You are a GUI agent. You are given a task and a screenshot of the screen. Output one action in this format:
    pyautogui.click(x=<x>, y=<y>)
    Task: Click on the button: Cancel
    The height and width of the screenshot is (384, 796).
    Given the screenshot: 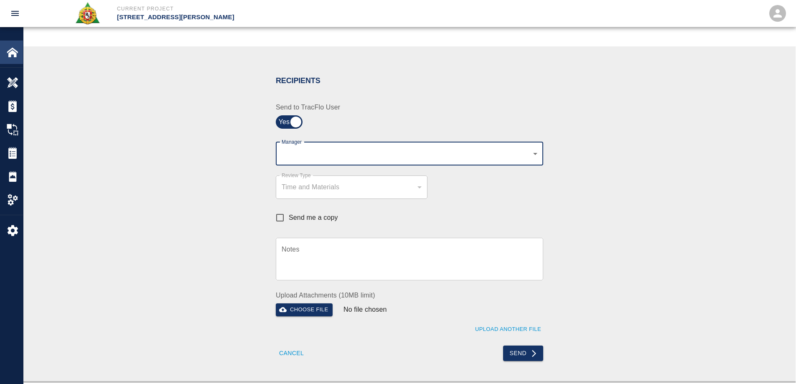 What is the action you would take?
    pyautogui.click(x=291, y=353)
    